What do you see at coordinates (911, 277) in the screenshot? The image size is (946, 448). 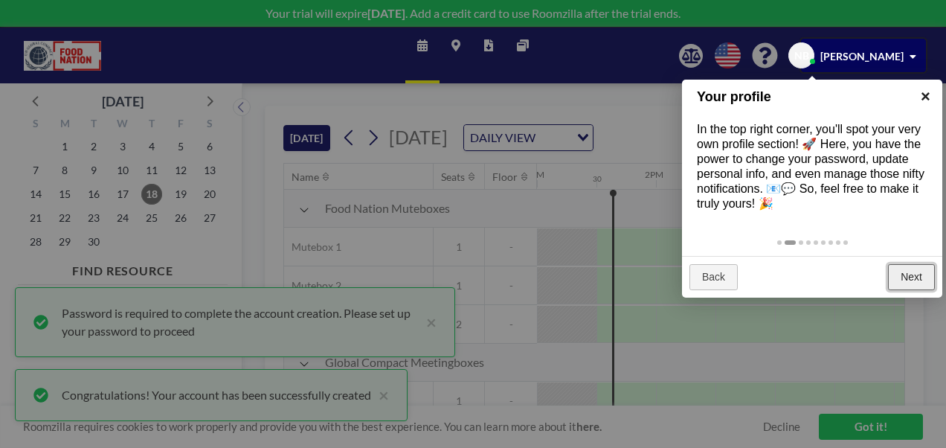 I see `a: Next` at bounding box center [911, 277].